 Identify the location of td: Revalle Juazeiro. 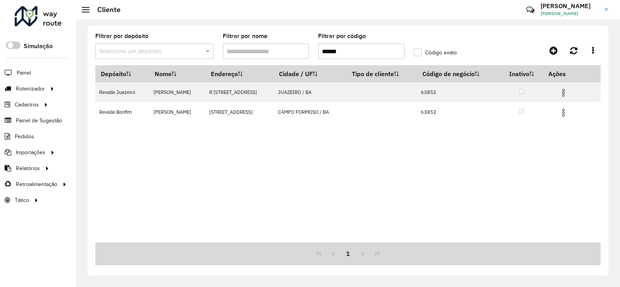
(122, 92).